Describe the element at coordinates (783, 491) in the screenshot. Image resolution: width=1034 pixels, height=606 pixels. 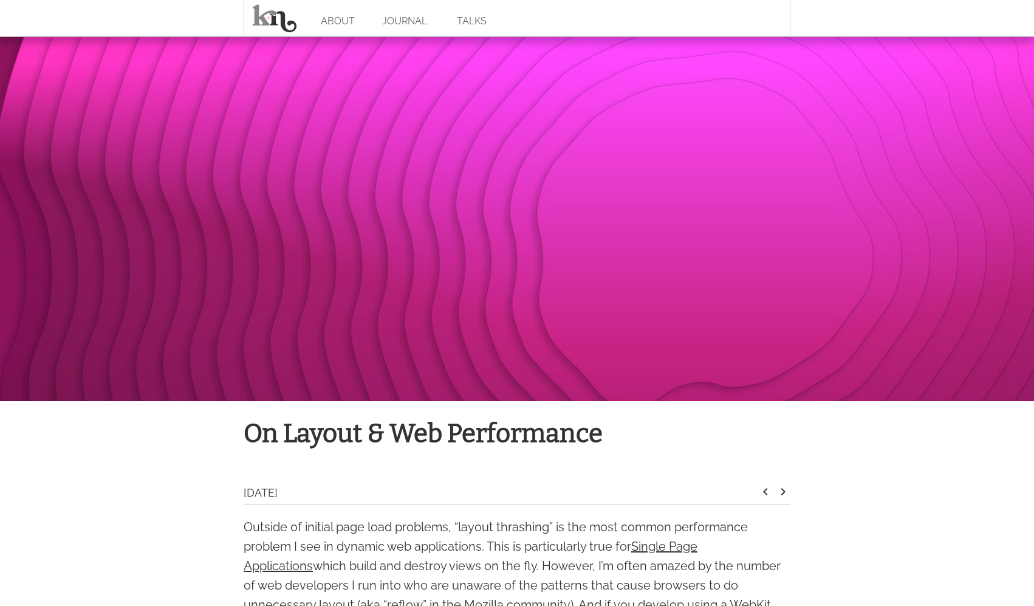
I see `i: keyboard_arrow_right` at that location.